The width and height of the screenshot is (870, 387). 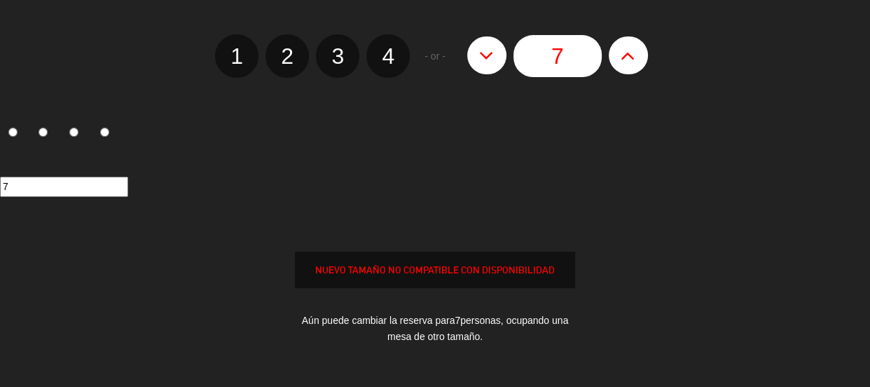 What do you see at coordinates (13, 132) in the screenshot?
I see `input: 1` at bounding box center [13, 132].